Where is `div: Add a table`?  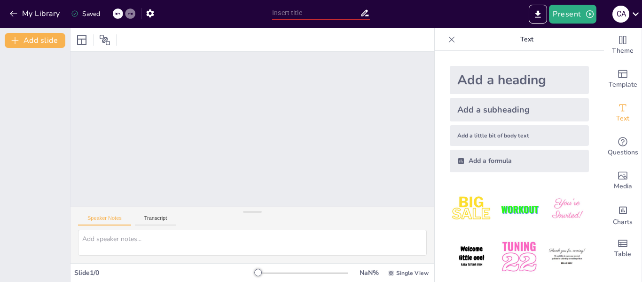
div: Add a table is located at coordinates (623, 248).